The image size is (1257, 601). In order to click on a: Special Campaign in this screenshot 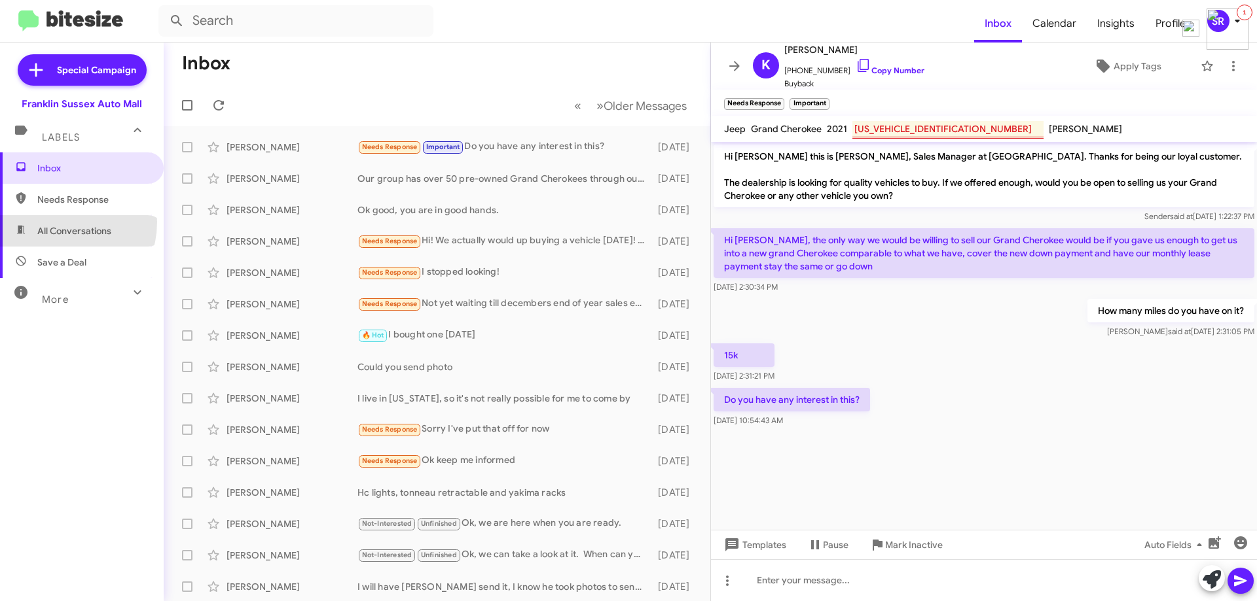, I will do `click(82, 70)`.